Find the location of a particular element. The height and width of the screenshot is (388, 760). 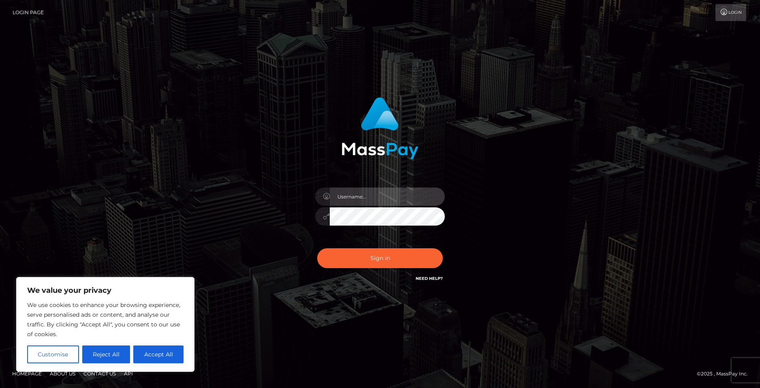

div: We value your privacy is located at coordinates (105, 325).